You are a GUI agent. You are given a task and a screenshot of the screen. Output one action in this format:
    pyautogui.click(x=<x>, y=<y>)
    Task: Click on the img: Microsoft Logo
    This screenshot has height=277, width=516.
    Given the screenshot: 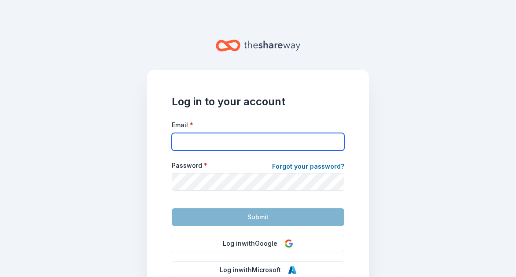 What is the action you would take?
    pyautogui.click(x=292, y=270)
    